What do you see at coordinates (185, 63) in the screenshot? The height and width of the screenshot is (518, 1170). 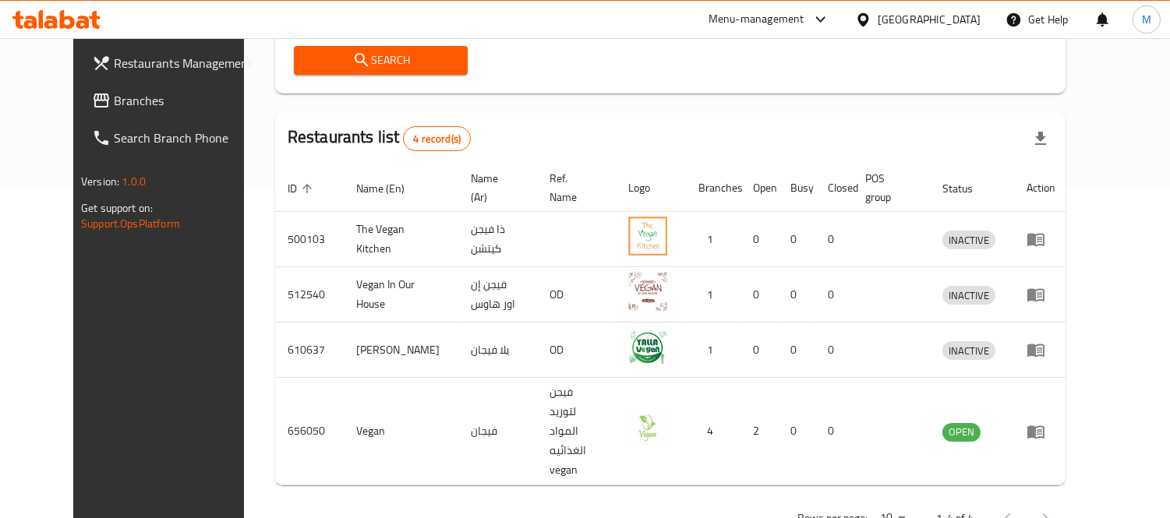 I see `span: Restaurants Management` at bounding box center [185, 63].